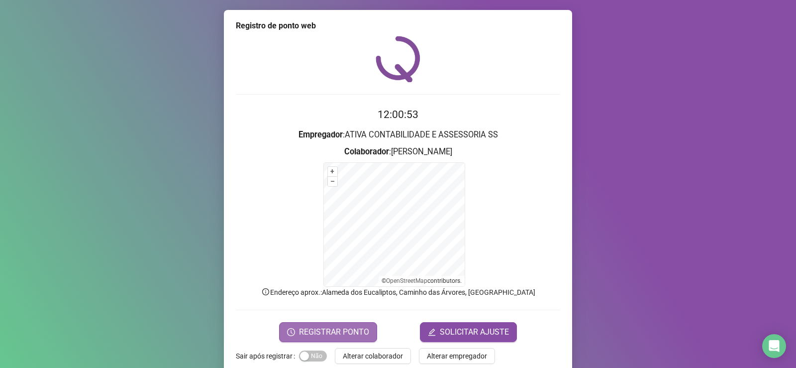  Describe the element at coordinates (367, 151) in the screenshot. I see `strong: Colaborador` at that location.